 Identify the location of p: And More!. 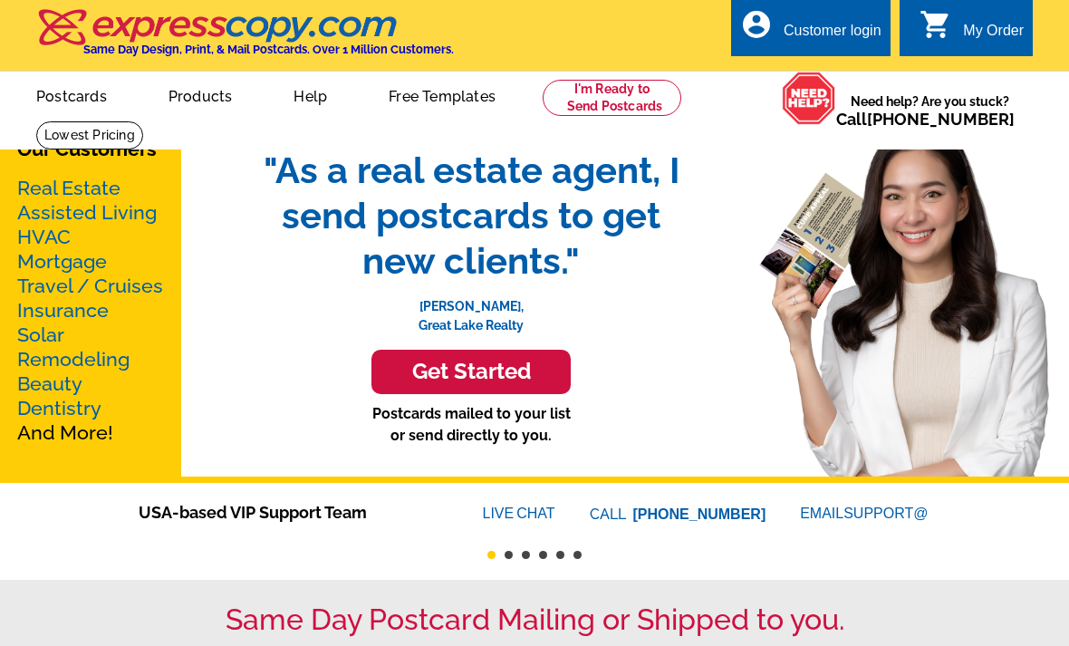
(91, 310).